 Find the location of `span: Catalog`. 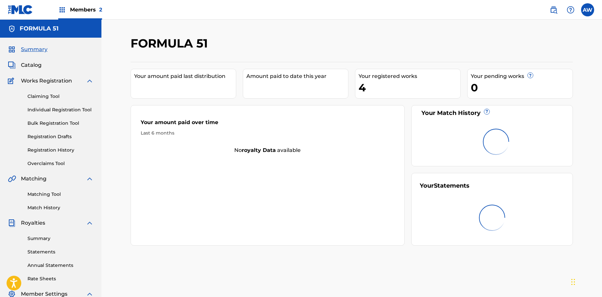

span: Catalog is located at coordinates (31, 65).